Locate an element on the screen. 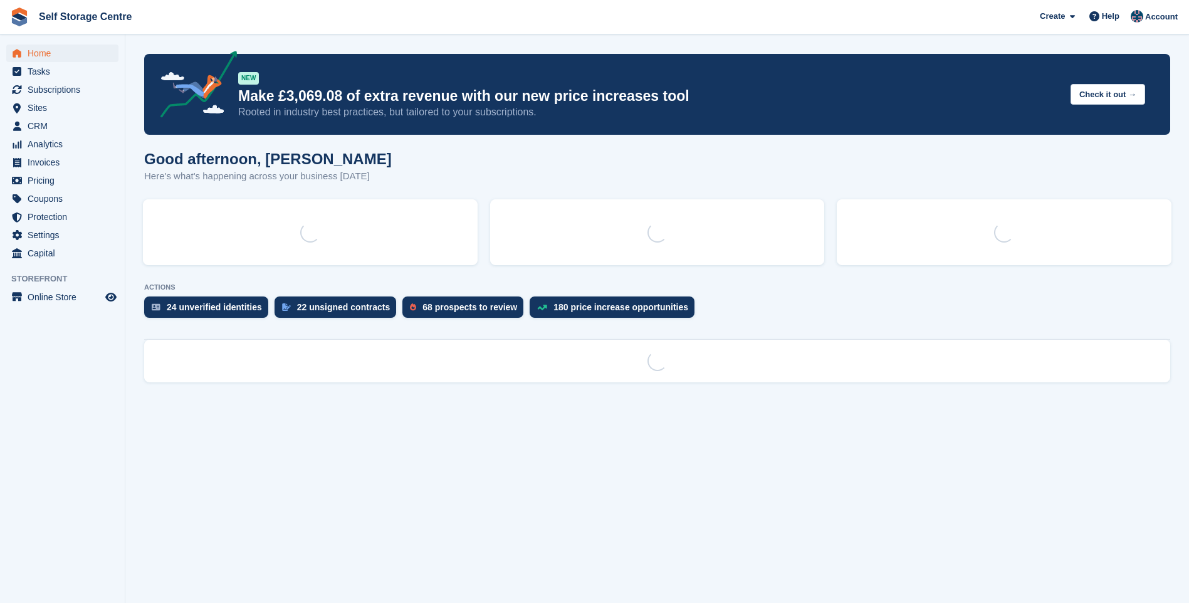  div: 180 price increase opportunities is located at coordinates (621, 307).